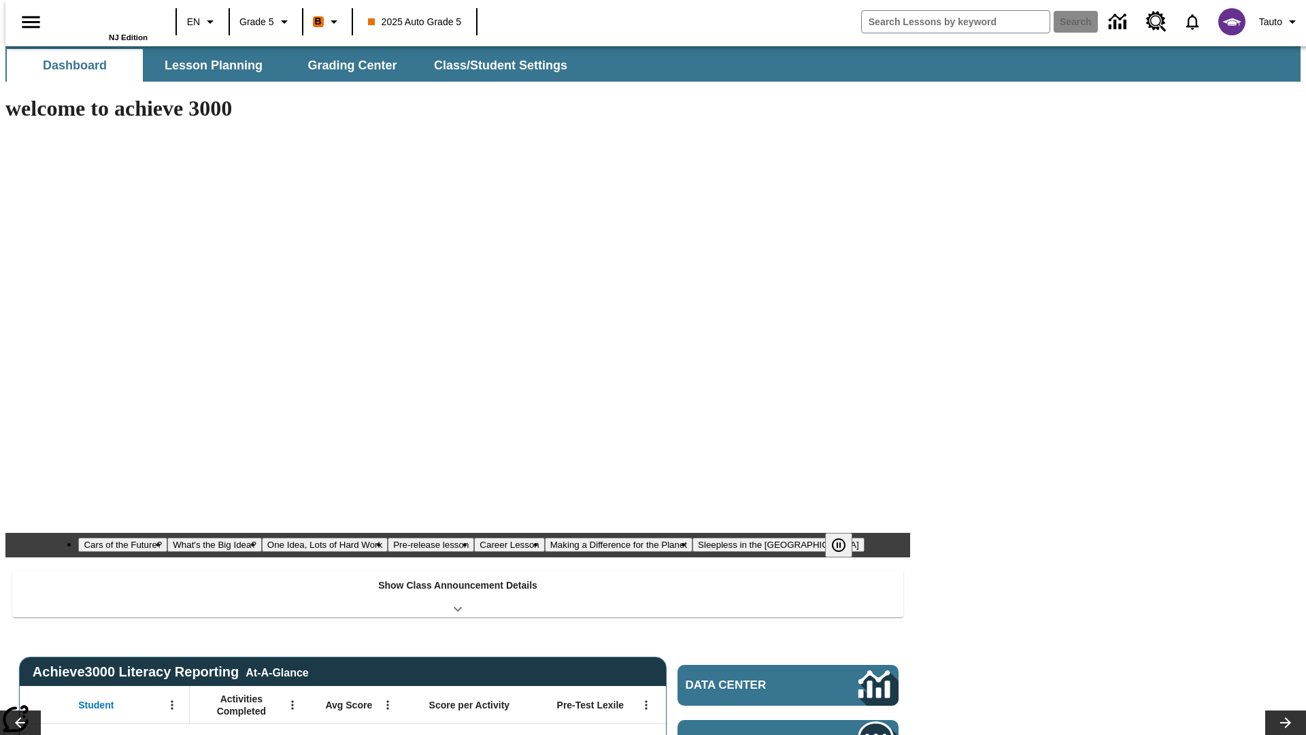 This screenshot has height=735, width=1306. What do you see at coordinates (348, 705) in the screenshot?
I see `span: Avg Score` at bounding box center [348, 705].